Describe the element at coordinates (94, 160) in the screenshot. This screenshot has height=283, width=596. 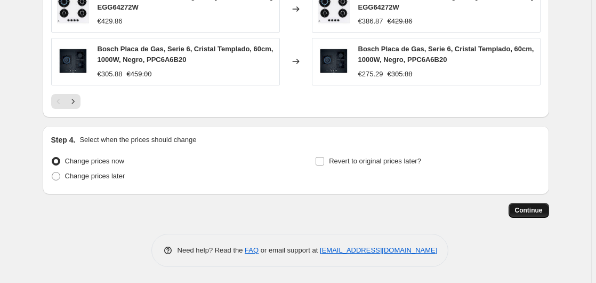
I see `span: Change prices now` at that location.